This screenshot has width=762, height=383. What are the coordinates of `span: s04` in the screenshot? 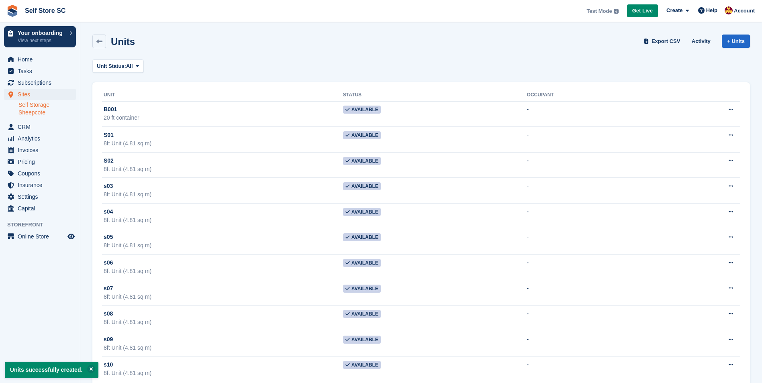 It's located at (108, 212).